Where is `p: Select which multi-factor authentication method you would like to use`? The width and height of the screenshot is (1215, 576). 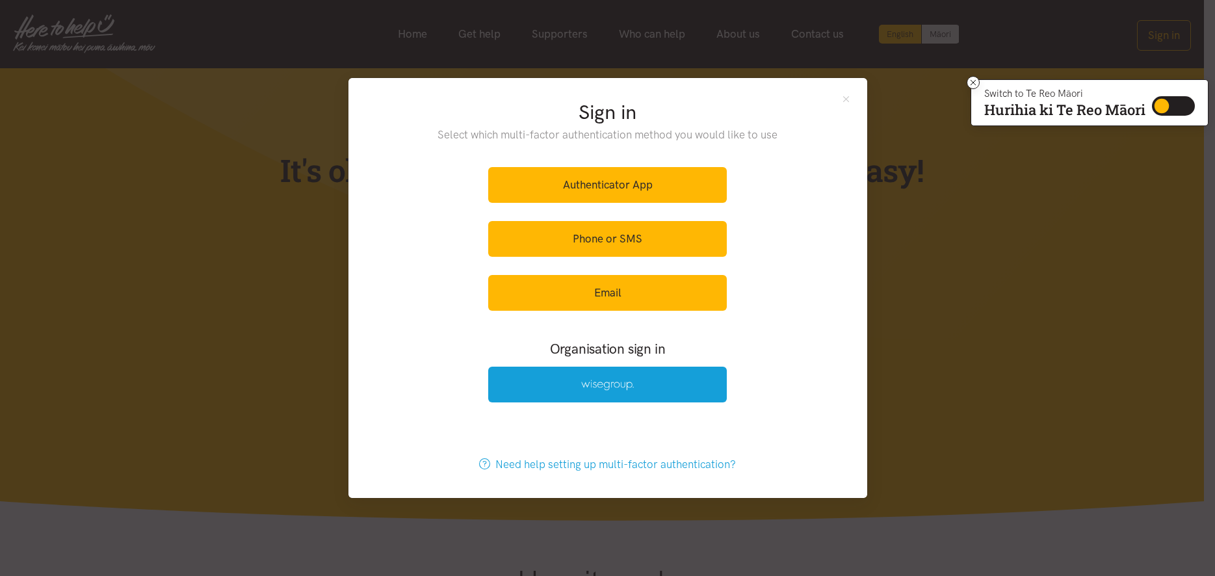 p: Select which multi-factor authentication method you would like to use is located at coordinates (607, 135).